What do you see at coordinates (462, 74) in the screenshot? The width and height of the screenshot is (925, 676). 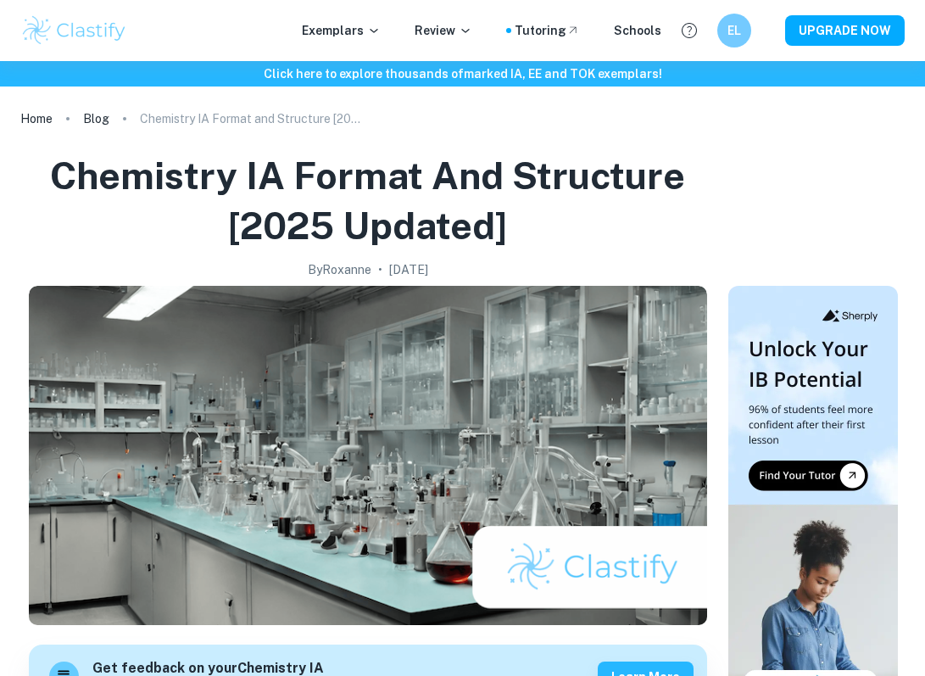 I see `h6: Click here to explore thousands of marked IA, EE and TOK exemplars !` at bounding box center [462, 74].